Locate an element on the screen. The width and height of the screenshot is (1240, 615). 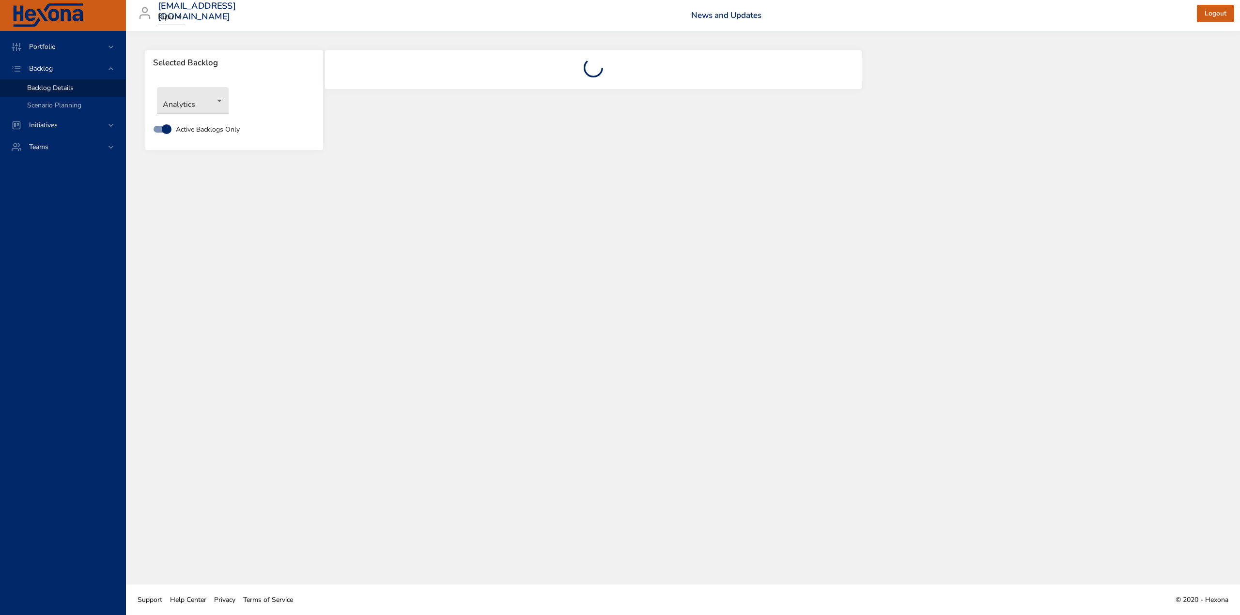
span: Active Backlogs Only is located at coordinates (208, 129).